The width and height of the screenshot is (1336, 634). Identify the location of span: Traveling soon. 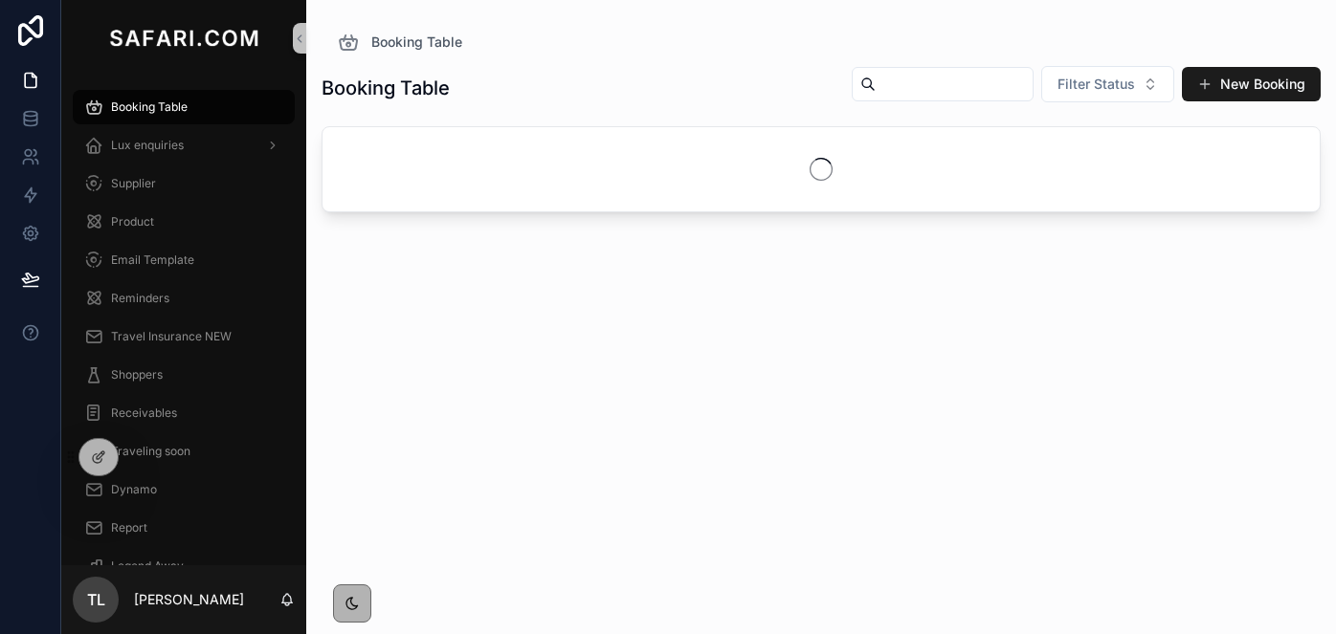
(150, 452).